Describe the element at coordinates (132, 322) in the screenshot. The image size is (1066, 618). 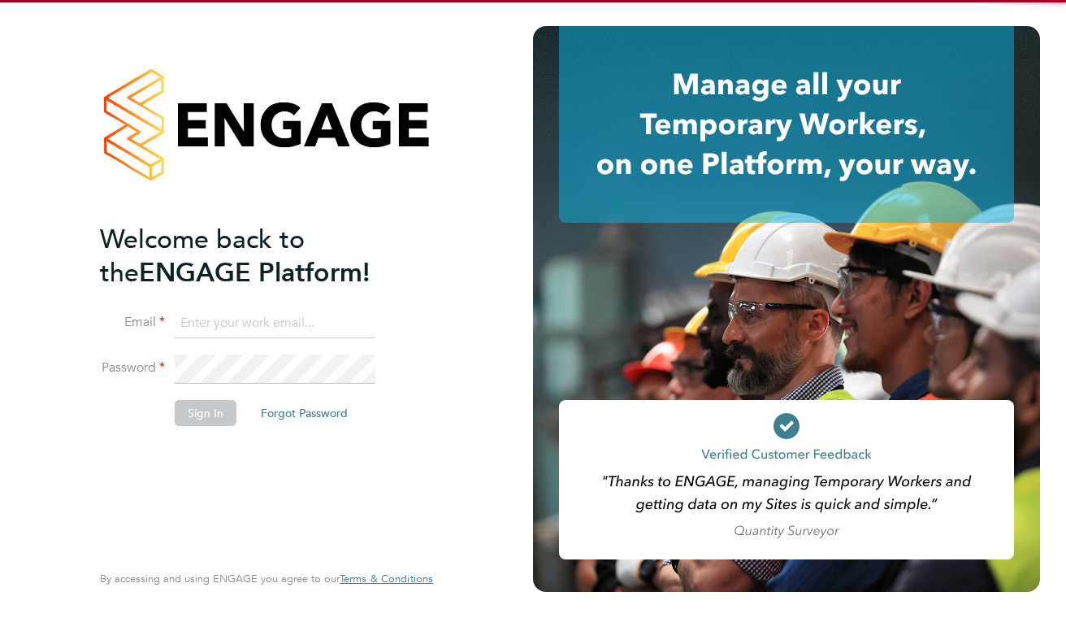
I see `label: Email` at that location.